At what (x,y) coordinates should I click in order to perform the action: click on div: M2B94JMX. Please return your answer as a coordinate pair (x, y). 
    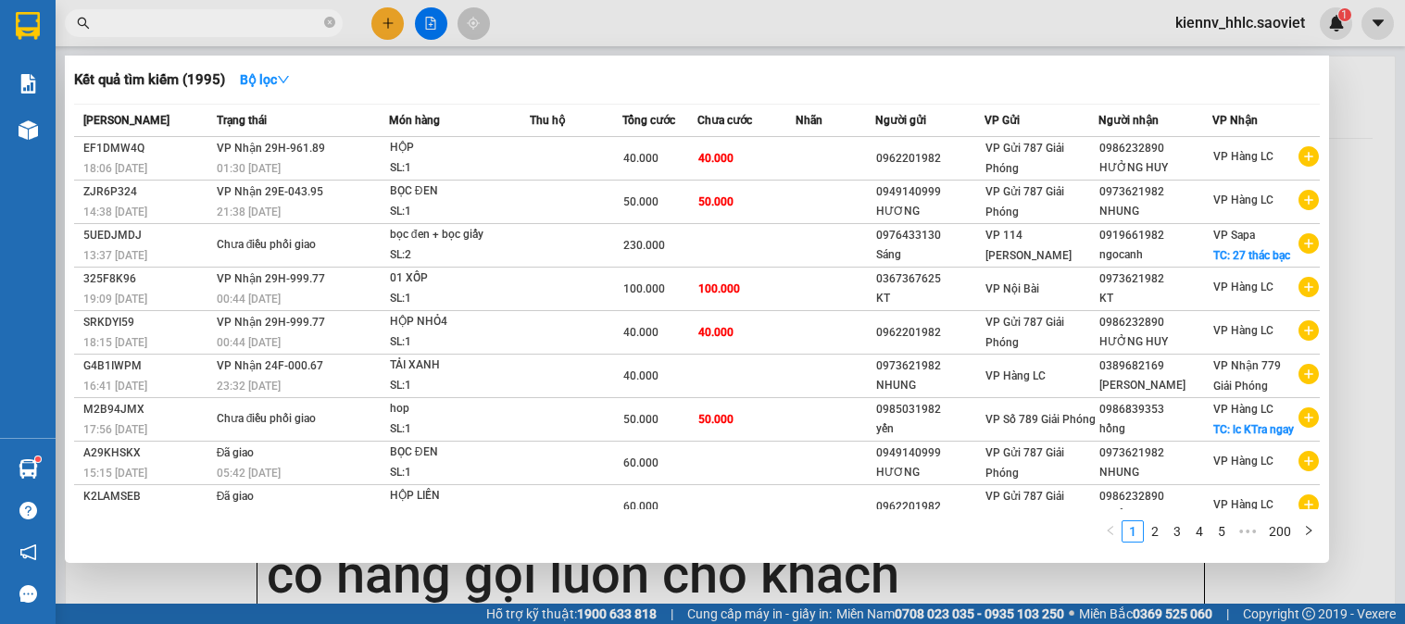
    Looking at the image, I should click on (147, 409).